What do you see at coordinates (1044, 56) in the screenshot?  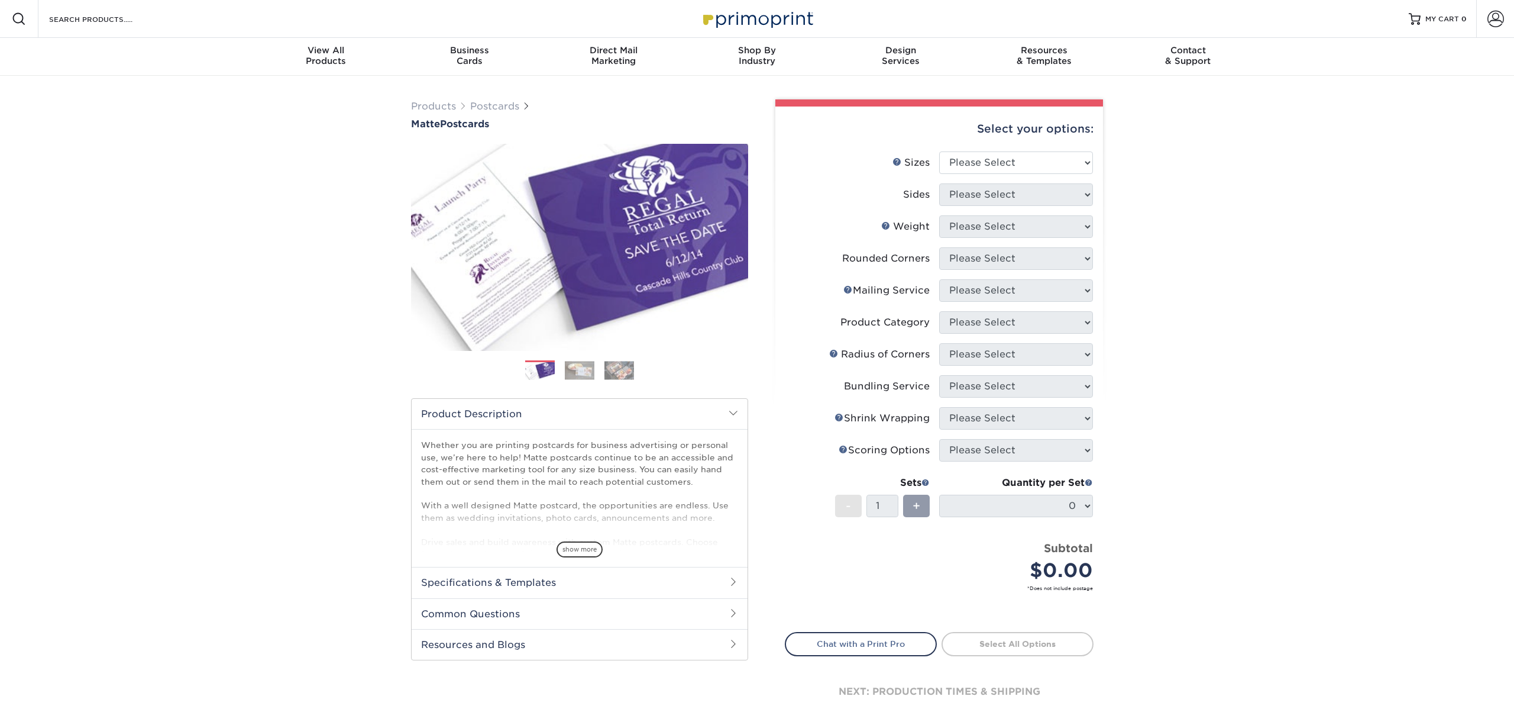 I see `div: & Templates` at bounding box center [1044, 56].